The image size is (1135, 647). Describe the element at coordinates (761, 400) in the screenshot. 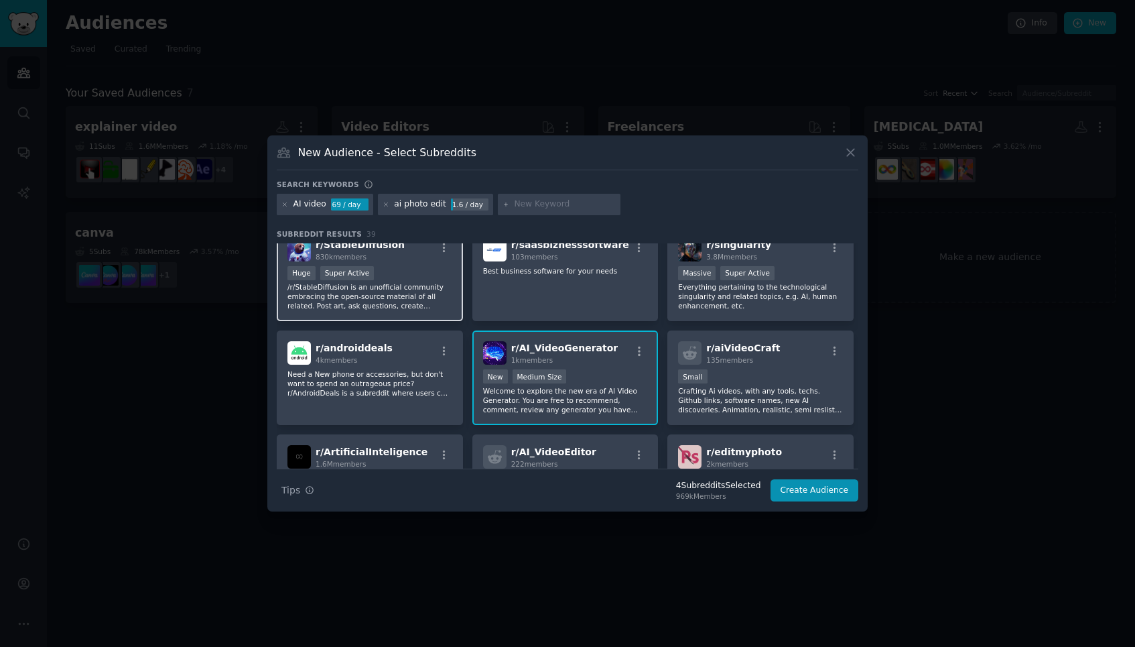

I see `p: Crafting Ai videos, with any tools, techs. Github links, software names, new AI discoveries. Anim...` at that location.